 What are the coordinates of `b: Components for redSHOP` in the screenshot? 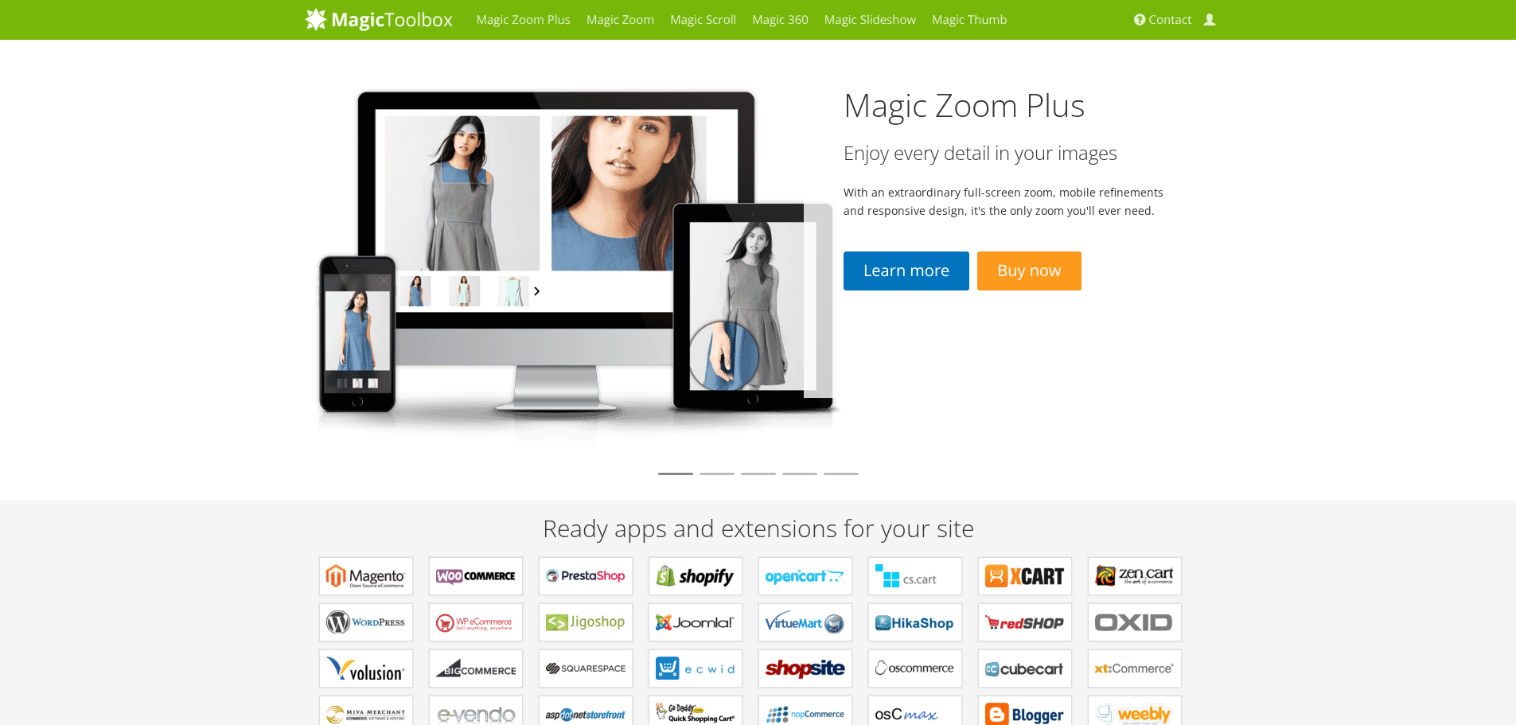 It's located at (1025, 622).